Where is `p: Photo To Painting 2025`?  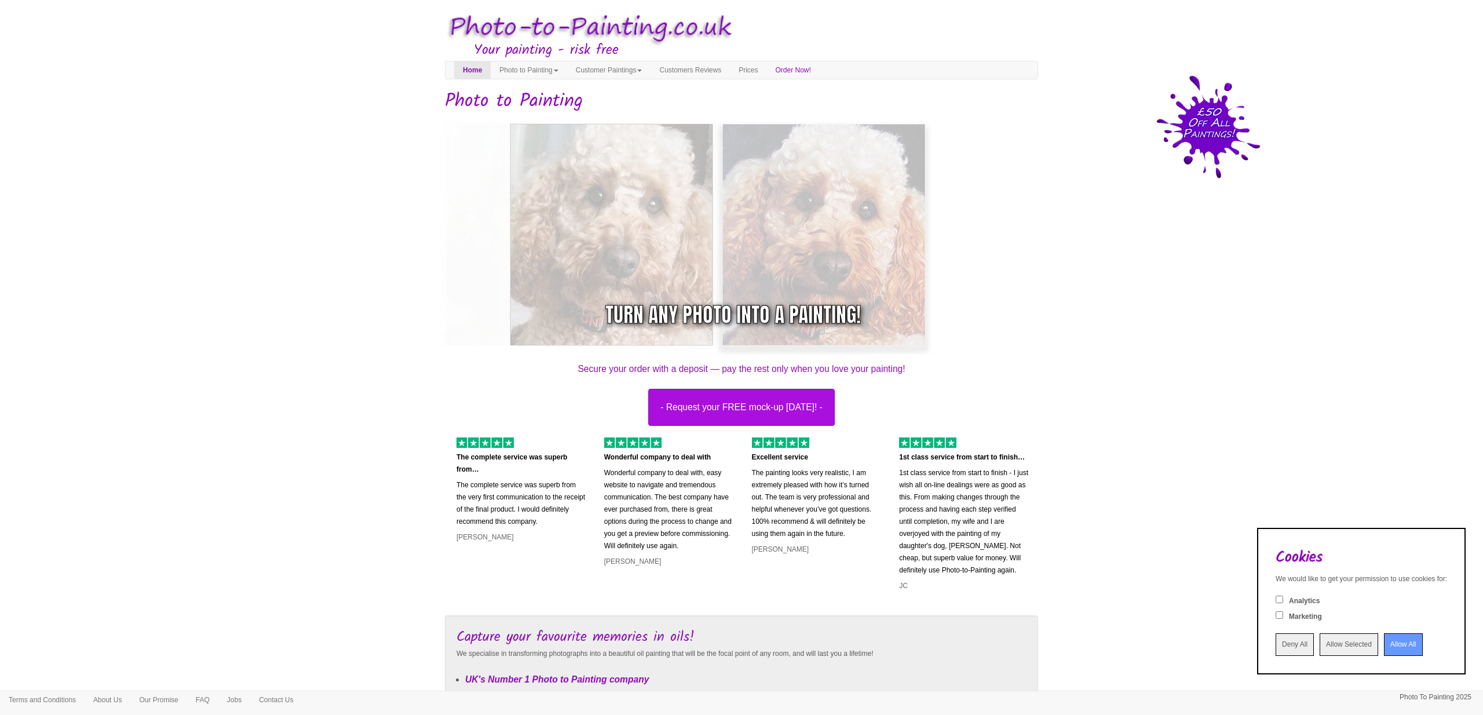
p: Photo To Painting 2025 is located at coordinates (1436, 697).